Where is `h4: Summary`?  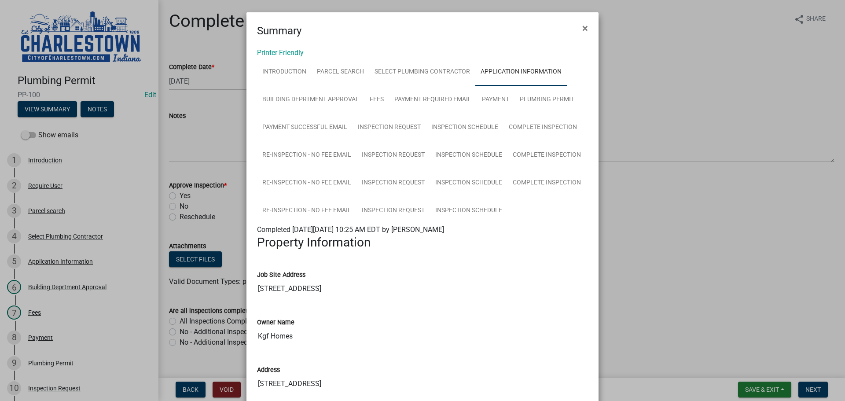 h4: Summary is located at coordinates (279, 31).